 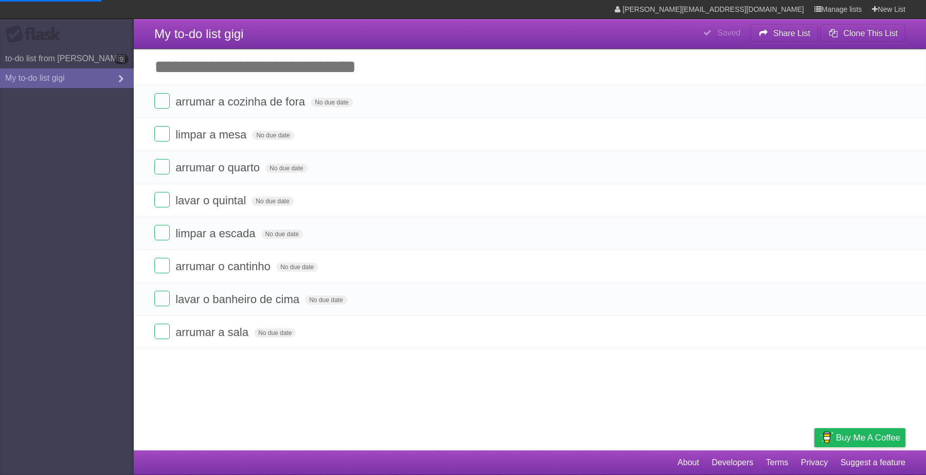 What do you see at coordinates (792, 33) in the screenshot?
I see `b: Share List` at bounding box center [792, 33].